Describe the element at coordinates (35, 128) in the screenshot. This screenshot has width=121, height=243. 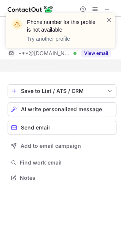
I see `span: Send email` at that location.